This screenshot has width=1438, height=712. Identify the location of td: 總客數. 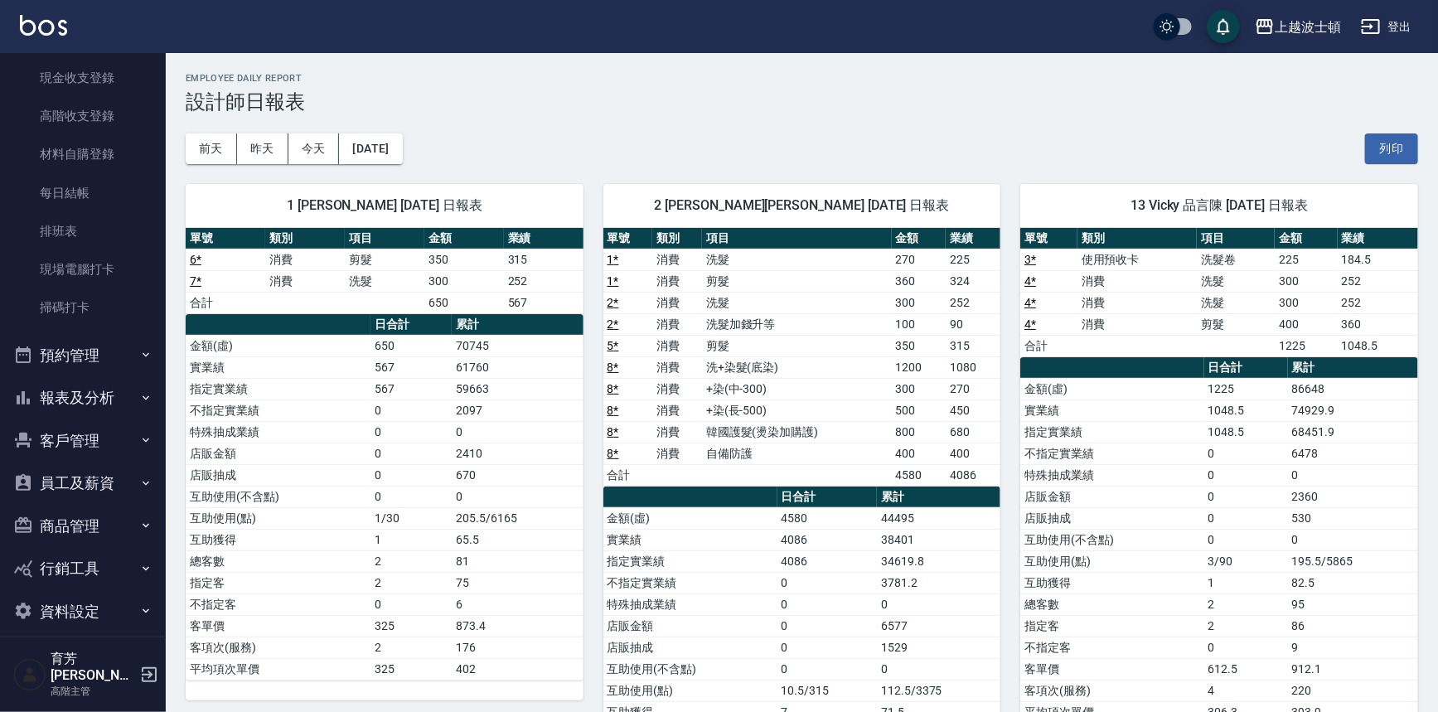
(278, 561).